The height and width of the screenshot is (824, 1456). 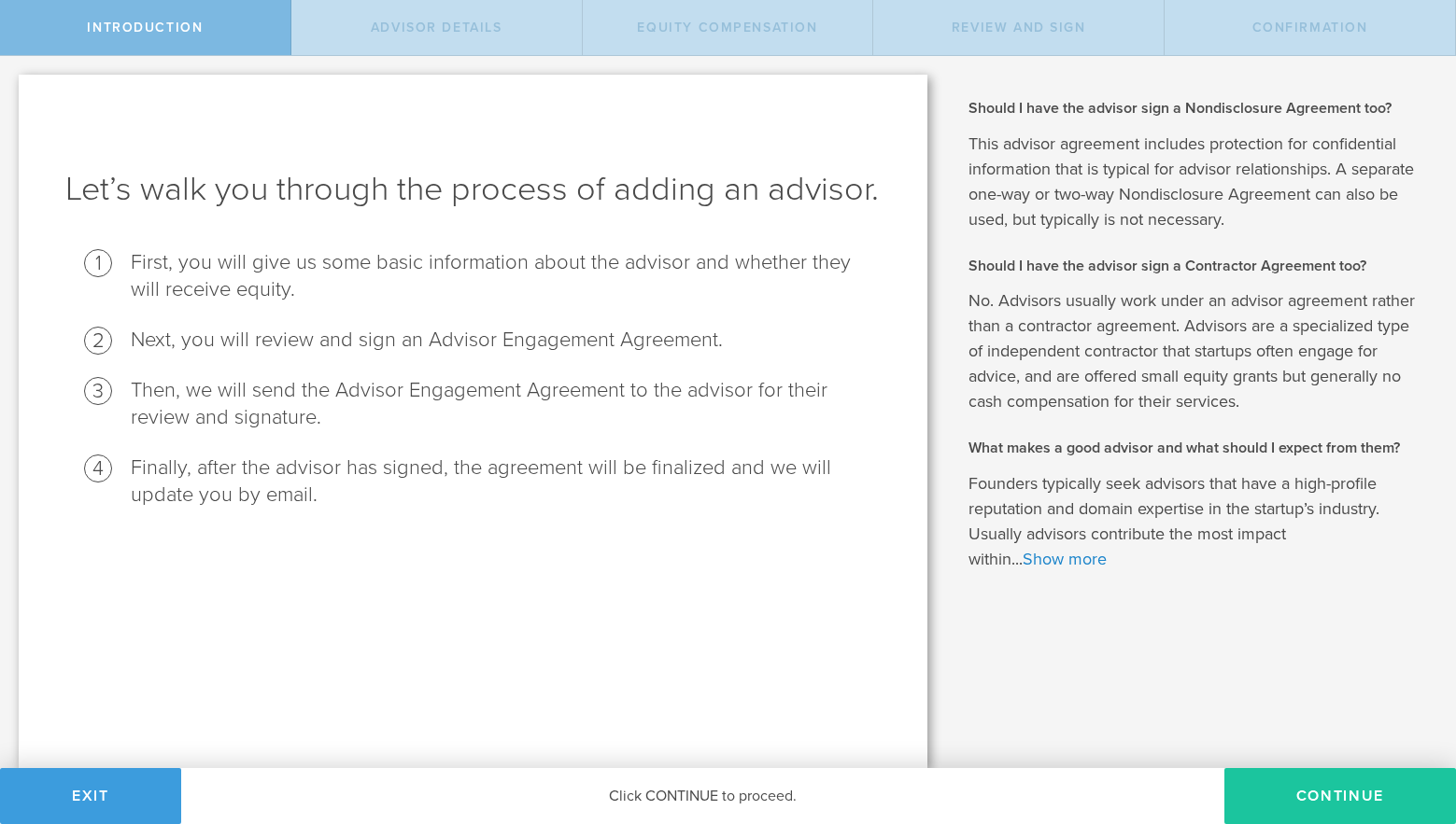 I want to click on p: This advisor agreement includes protection for confidential information that is typical for advis..., so click(x=1198, y=182).